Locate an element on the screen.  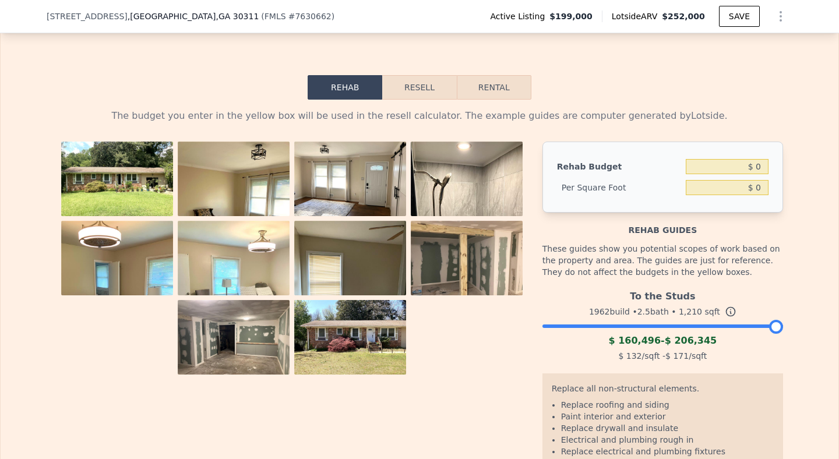
img: Property Photo 9 is located at coordinates (234, 342).